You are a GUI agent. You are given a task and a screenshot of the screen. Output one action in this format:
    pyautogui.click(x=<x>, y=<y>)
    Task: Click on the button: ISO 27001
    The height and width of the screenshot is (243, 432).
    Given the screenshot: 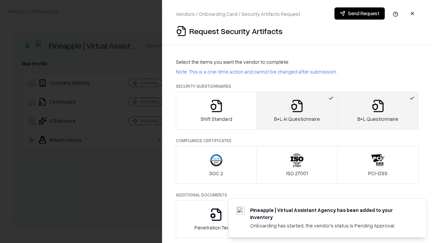 What is the action you would take?
    pyautogui.click(x=297, y=165)
    